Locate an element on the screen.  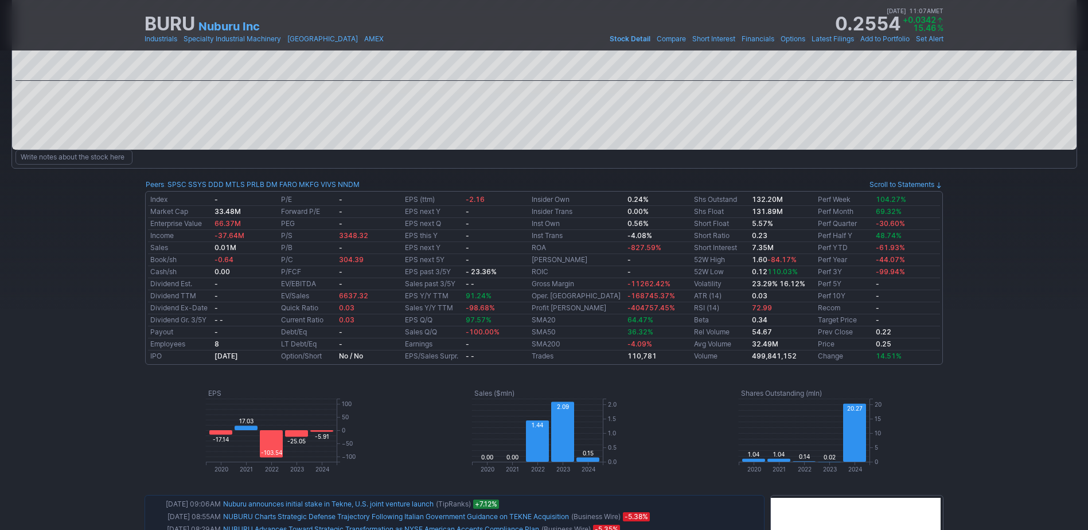
a: Specialty Industrial Machinery is located at coordinates (232, 39).